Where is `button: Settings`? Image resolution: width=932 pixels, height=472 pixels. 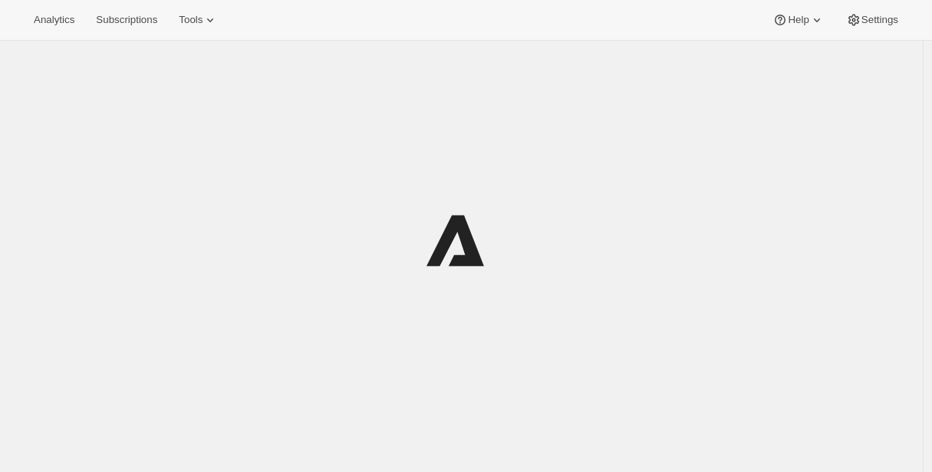
button: Settings is located at coordinates (872, 20).